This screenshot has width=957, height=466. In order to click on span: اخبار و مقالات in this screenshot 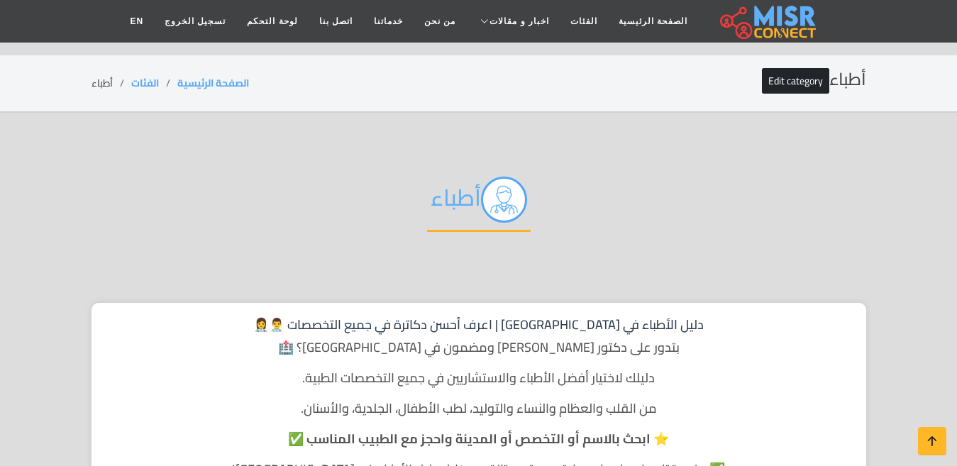, I will do `click(519, 21)`.